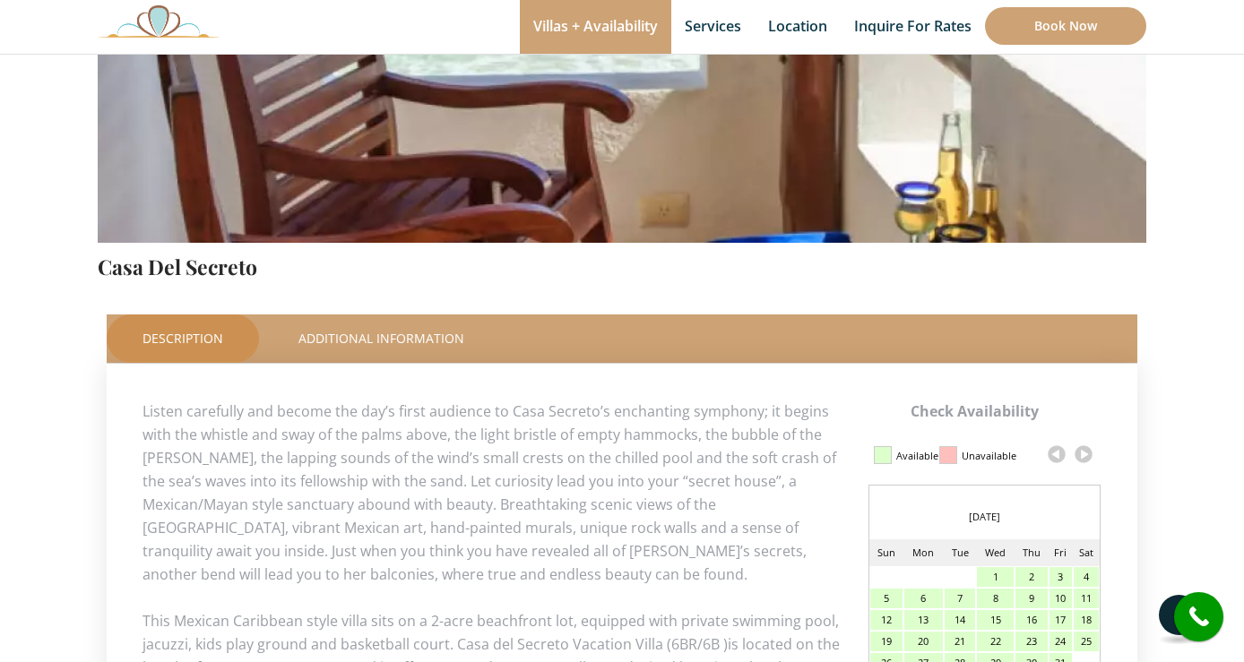  Describe the element at coordinates (923, 620) in the screenshot. I see `div: 13` at that location.